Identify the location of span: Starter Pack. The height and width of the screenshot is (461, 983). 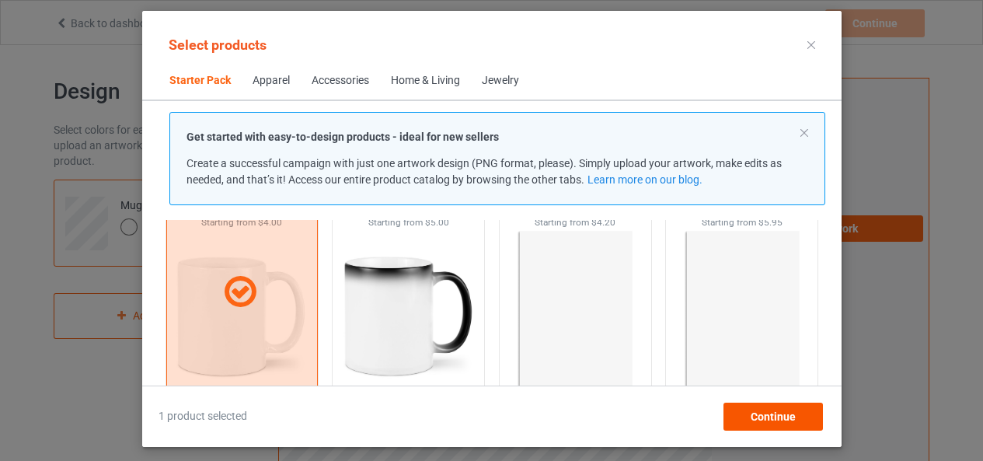
(200, 81).